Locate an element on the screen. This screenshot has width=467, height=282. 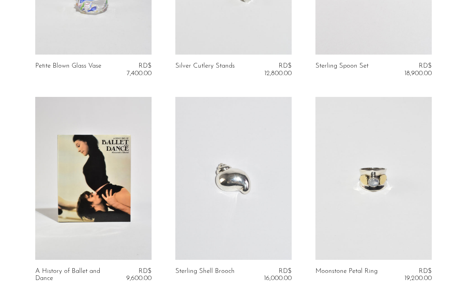
a: Silver Cutlery Stands is located at coordinates (205, 70).